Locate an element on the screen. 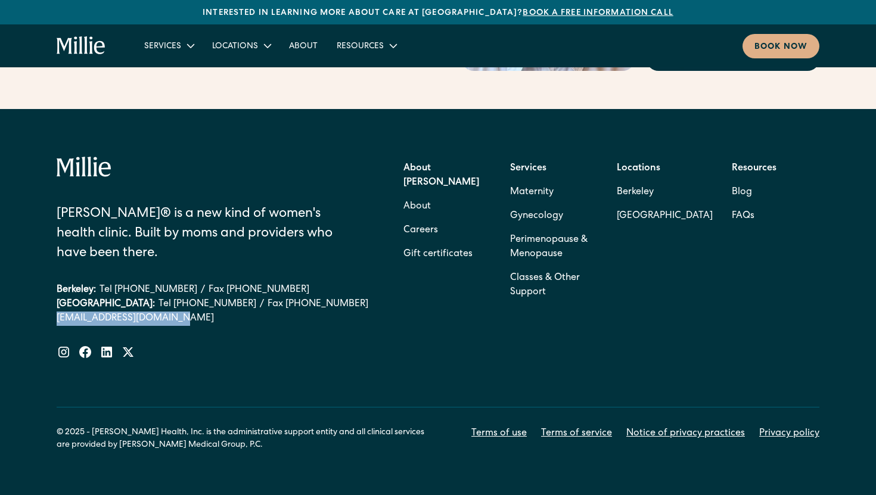 The height and width of the screenshot is (495, 876). a: Notice of privacy practices is located at coordinates (686, 434).